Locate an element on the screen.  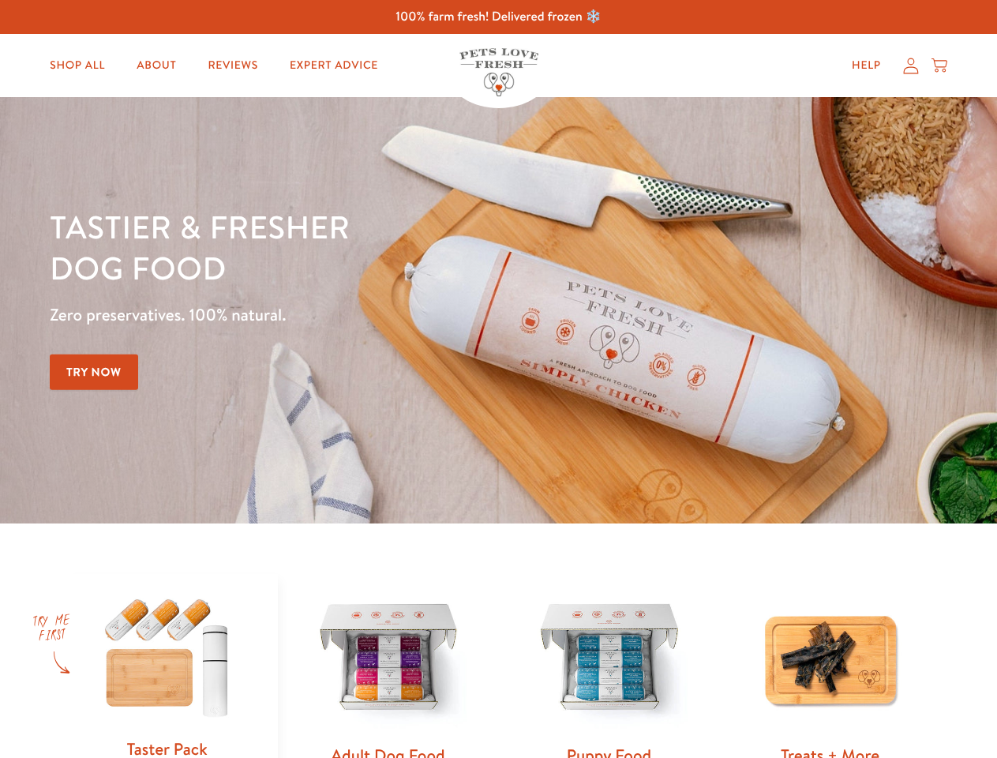
a: Shop All is located at coordinates (77, 66).